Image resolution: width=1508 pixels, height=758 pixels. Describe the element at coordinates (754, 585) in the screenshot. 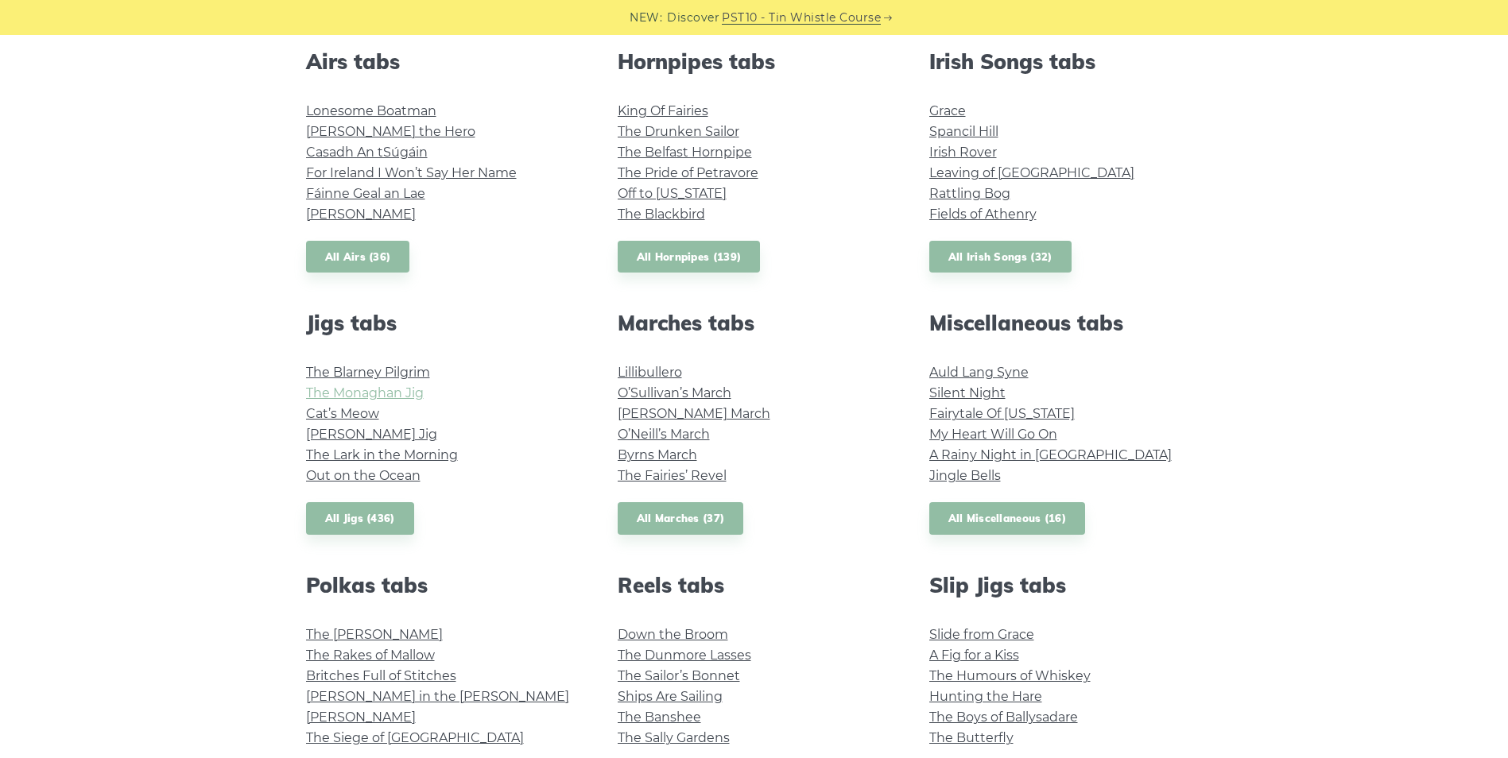

I see `h2: Reels tabs` at that location.